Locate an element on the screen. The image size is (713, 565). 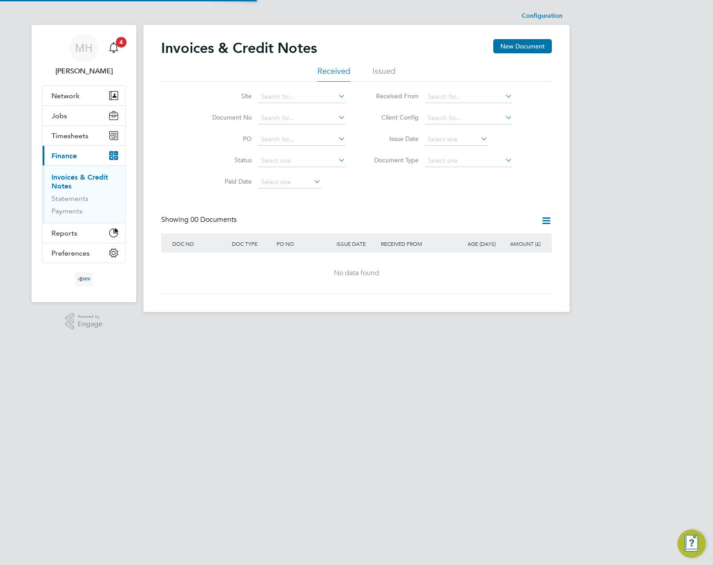
label: Client Config is located at coordinates (393, 117).